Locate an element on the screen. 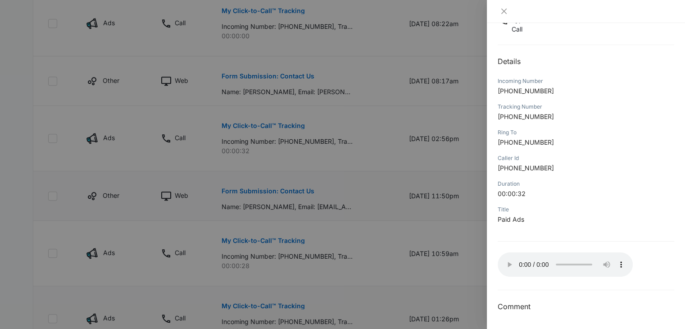 This screenshot has height=329, width=685. div: Ring To is located at coordinates (586, 132).